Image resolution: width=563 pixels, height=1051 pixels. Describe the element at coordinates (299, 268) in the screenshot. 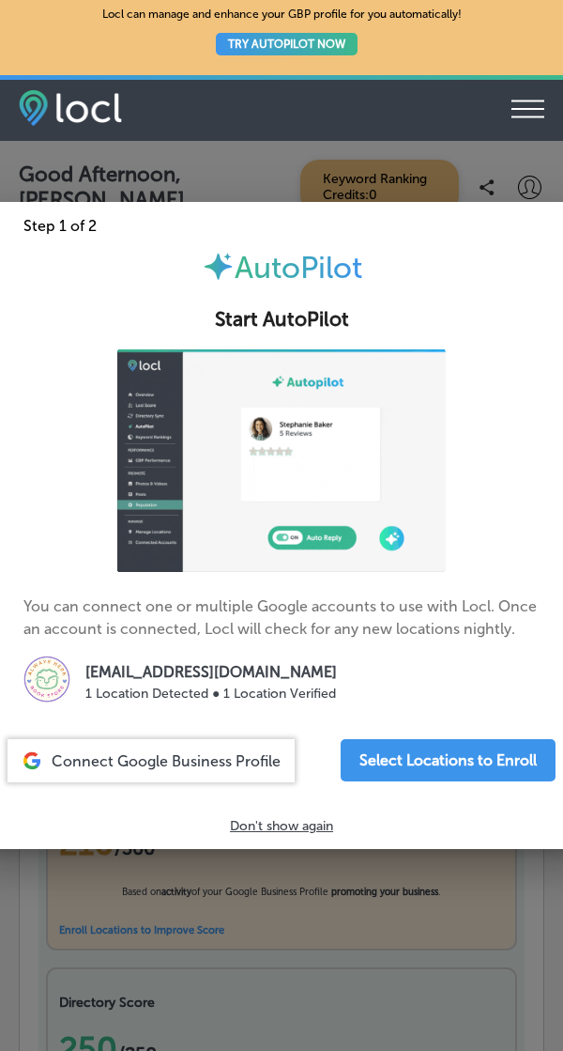

I see `span: AutoPilot` at that location.